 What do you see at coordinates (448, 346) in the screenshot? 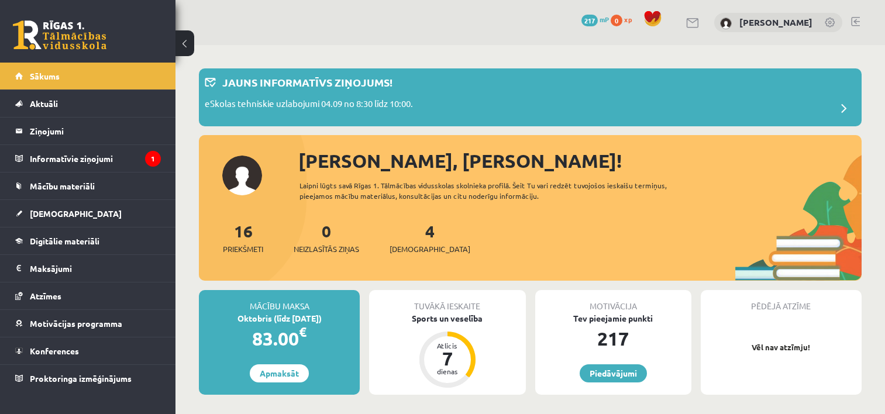
I see `div: Atlicis` at bounding box center [448, 346].